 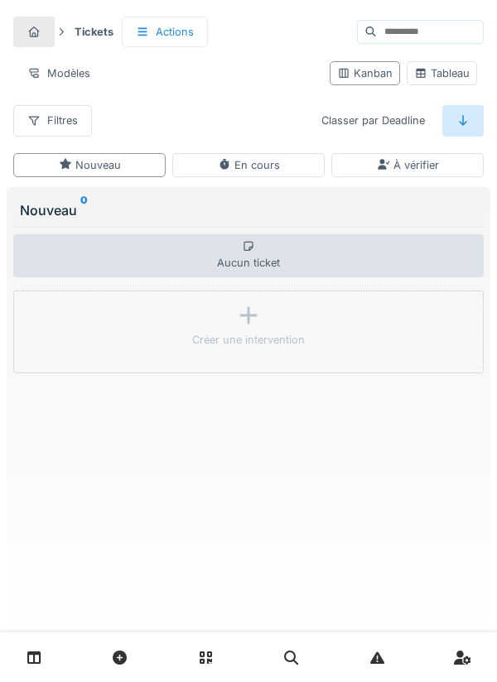 I want to click on div: En cours, so click(x=248, y=165).